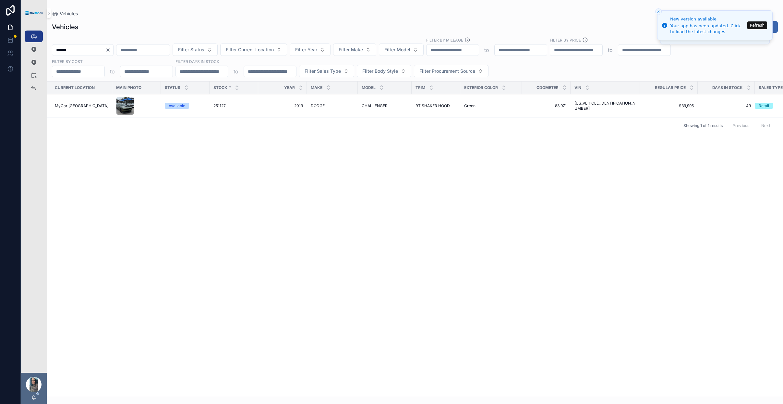  Describe the element at coordinates (34, 64) in the screenshot. I see `div: scrollable content` at that location.